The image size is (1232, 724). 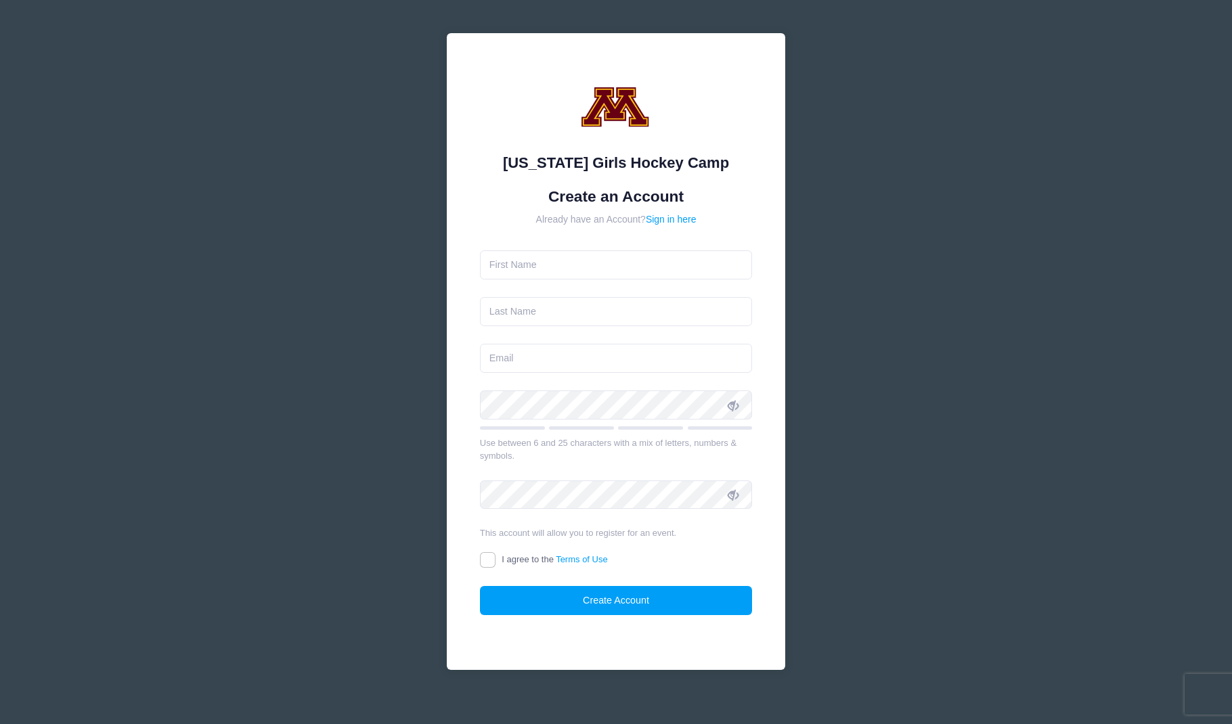 What do you see at coordinates (616, 450) in the screenshot?
I see `div: Use between 6 and 25 characters with a mix of letters, numbers & symbols.` at bounding box center [616, 450].